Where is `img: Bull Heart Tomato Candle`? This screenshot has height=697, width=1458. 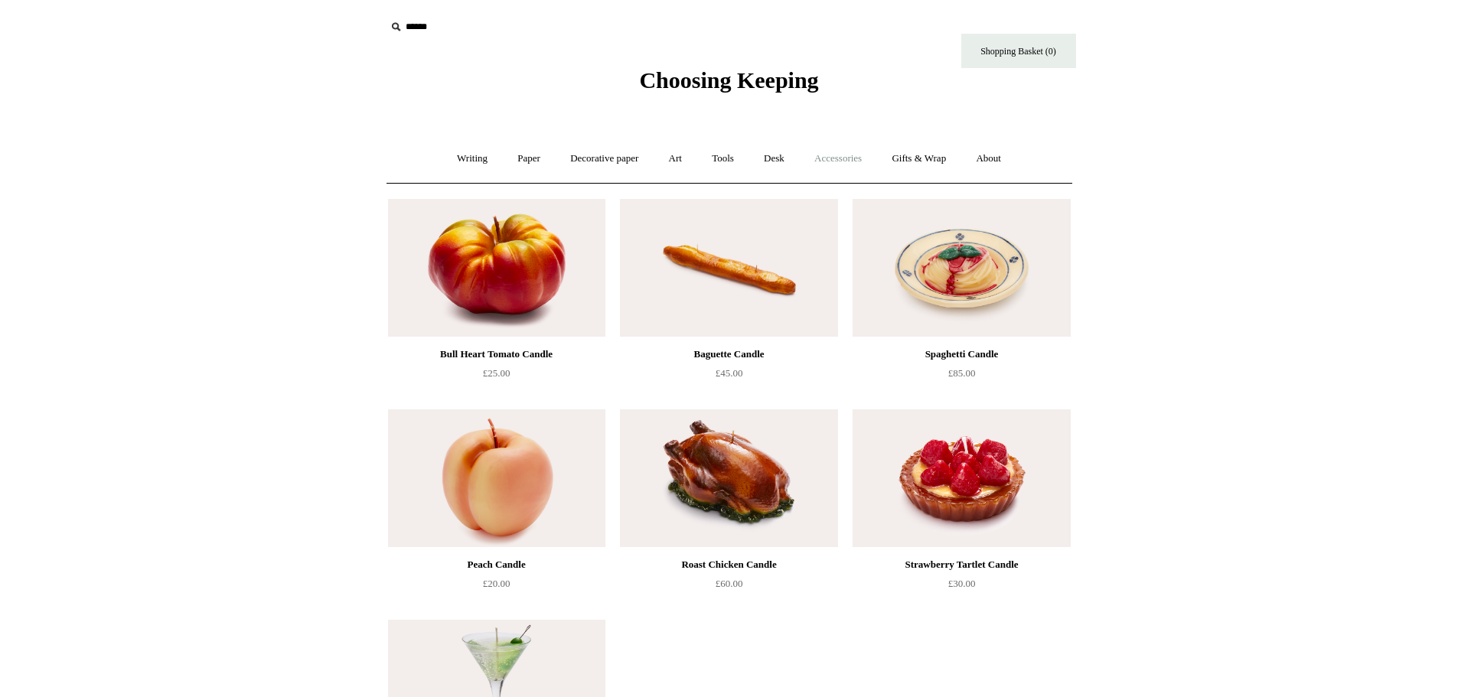 img: Bull Heart Tomato Candle is located at coordinates (497, 268).